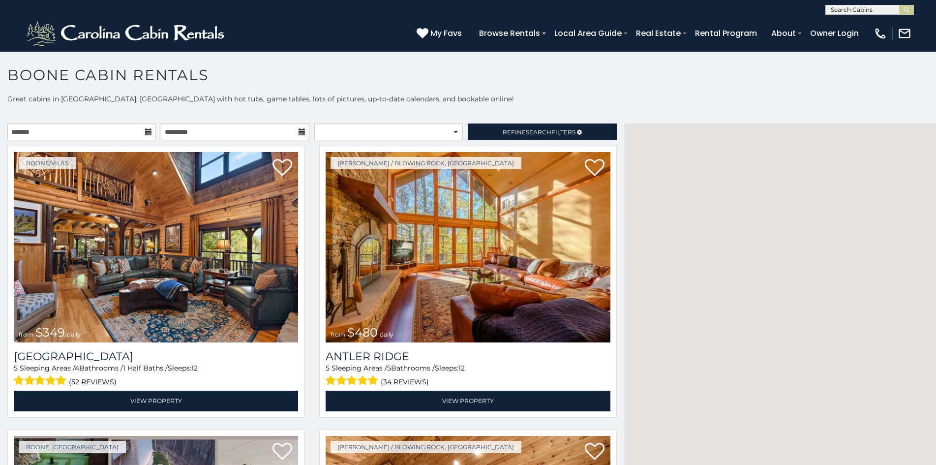 This screenshot has width=936, height=465. What do you see at coordinates (468, 247) in the screenshot?
I see `img: Antler Ridge` at bounding box center [468, 247].